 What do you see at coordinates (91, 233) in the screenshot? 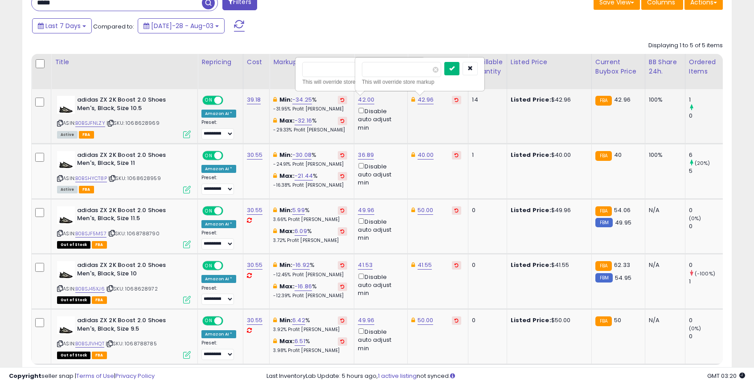
I see `a: B0BSJF5MS7` at bounding box center [91, 233].